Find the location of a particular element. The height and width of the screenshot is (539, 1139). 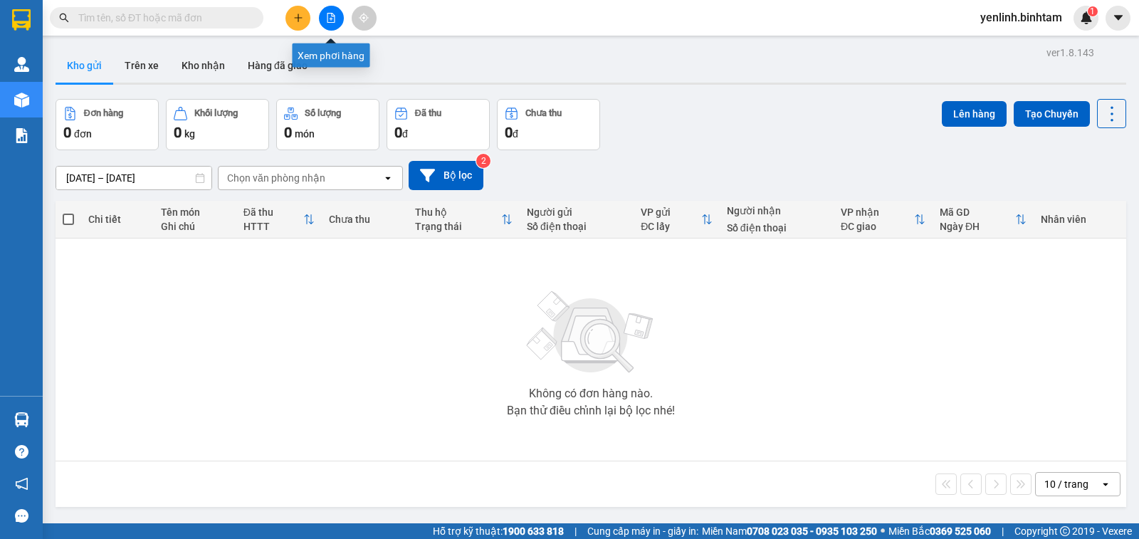

input: Select a date range. is located at coordinates (134, 178).